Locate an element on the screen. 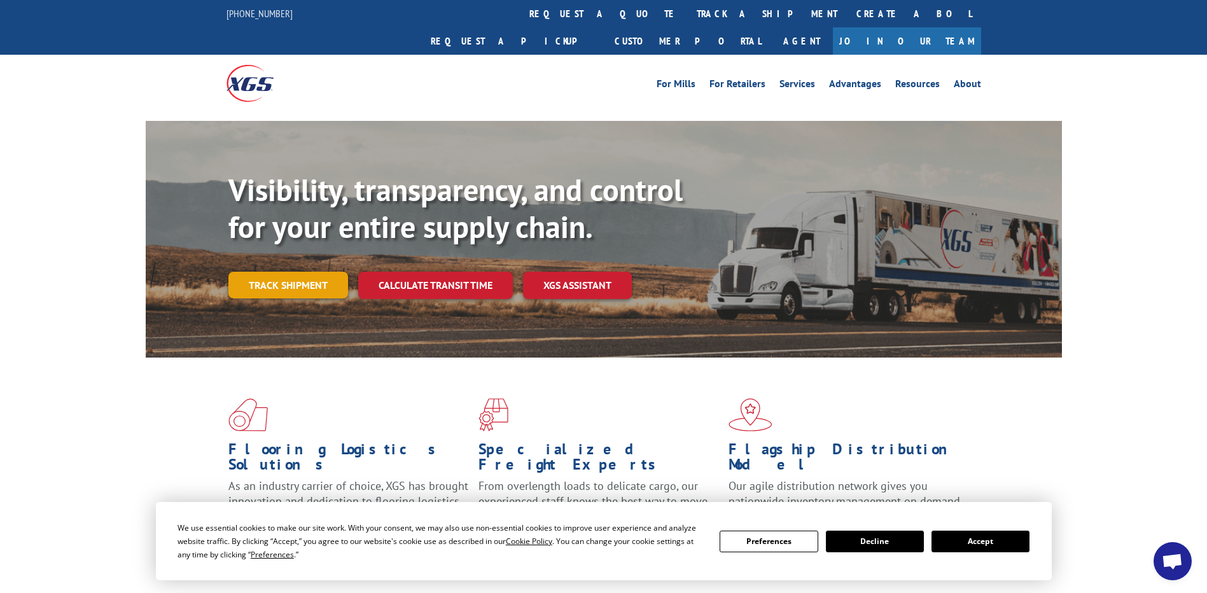 This screenshot has height=593, width=1207. span: Cookie Policy is located at coordinates (529, 541).